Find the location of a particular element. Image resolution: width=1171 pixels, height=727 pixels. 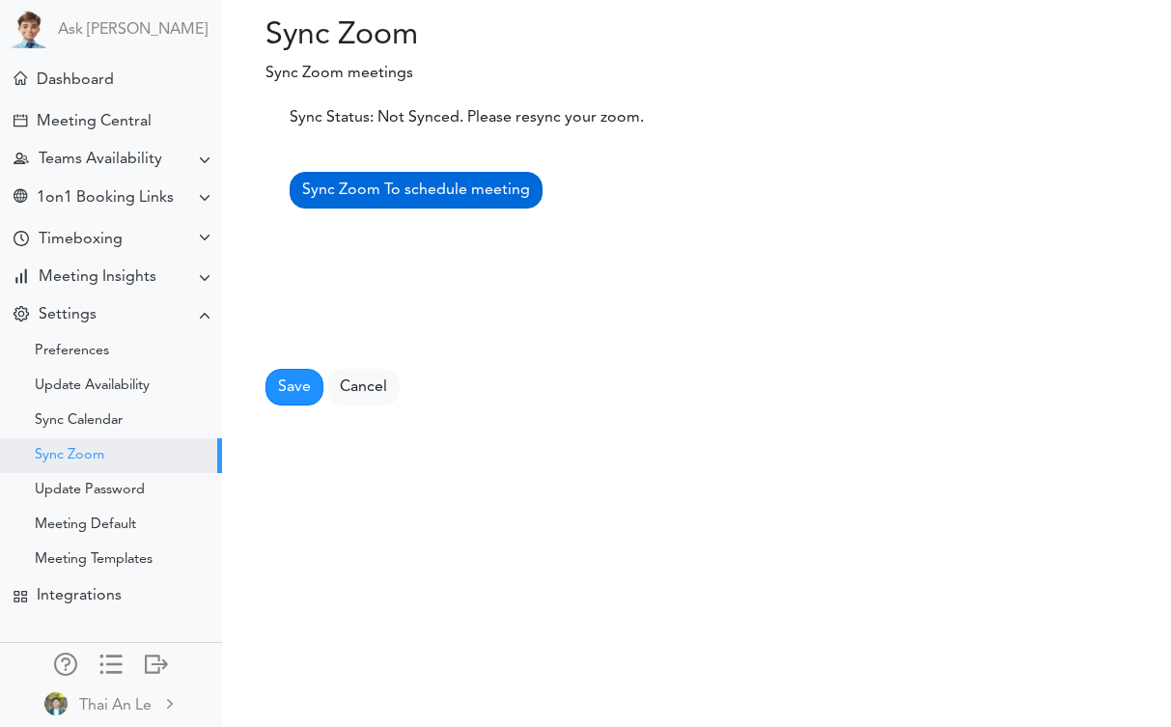

a: Change side menu is located at coordinates (111, 666).